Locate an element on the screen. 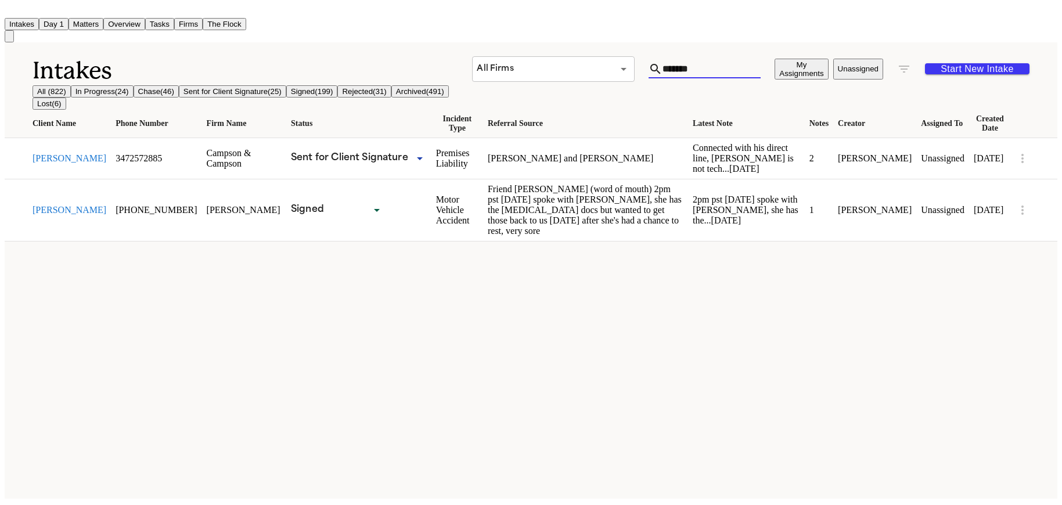  button: View details for Deborah Hachey is located at coordinates (69, 210).